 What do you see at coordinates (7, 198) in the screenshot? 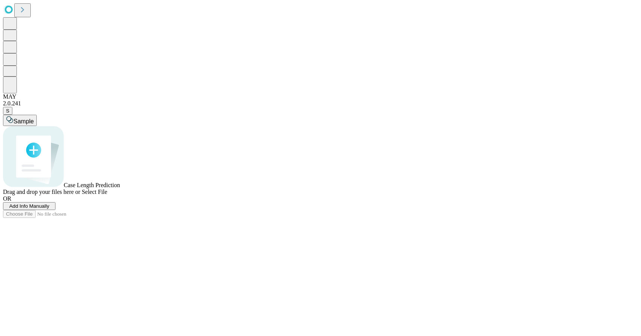
I see `span: OR` at bounding box center [7, 198].